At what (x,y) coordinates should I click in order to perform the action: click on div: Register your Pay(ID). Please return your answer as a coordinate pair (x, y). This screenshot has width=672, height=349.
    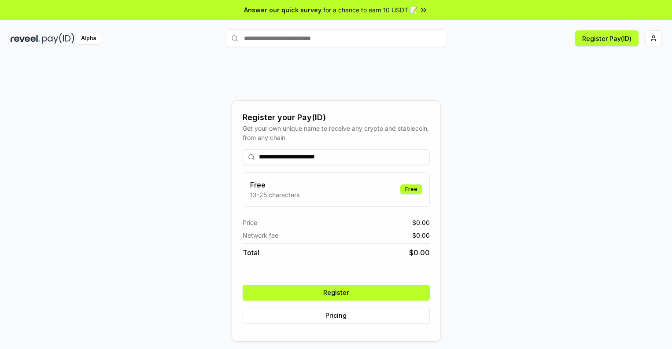
    Looking at the image, I should click on (336, 118).